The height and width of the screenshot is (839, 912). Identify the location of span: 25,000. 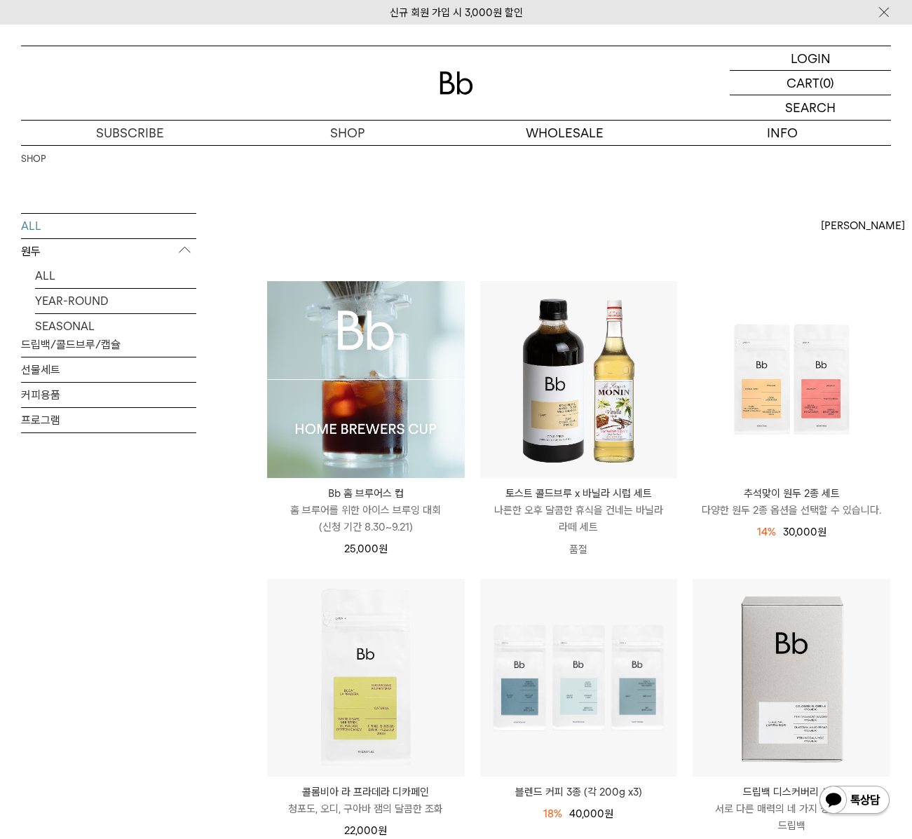
(366, 549).